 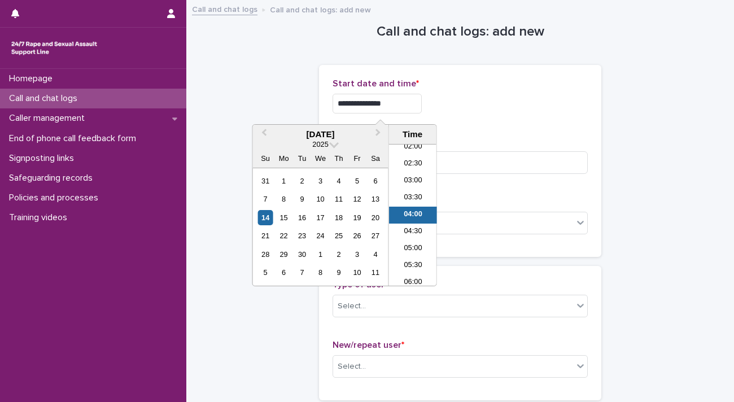 I want to click on li: 05:30, so click(x=413, y=266).